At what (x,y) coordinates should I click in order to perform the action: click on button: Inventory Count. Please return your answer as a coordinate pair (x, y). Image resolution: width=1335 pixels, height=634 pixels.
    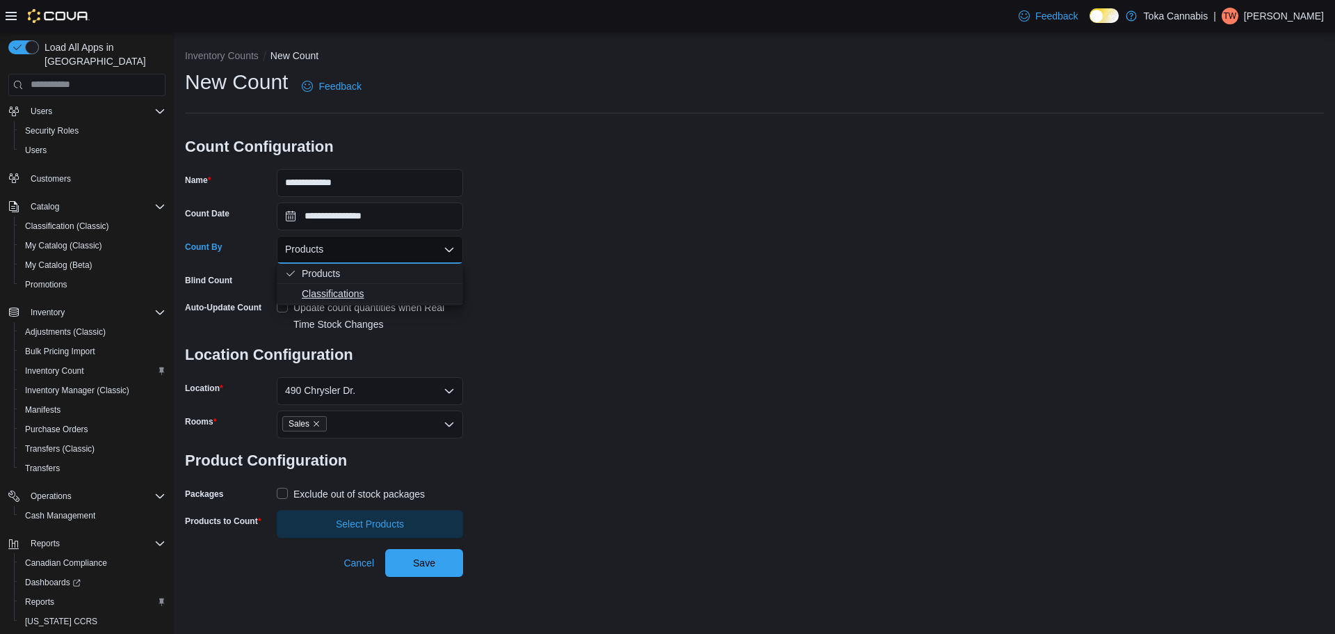
    Looking at the image, I should click on (92, 371).